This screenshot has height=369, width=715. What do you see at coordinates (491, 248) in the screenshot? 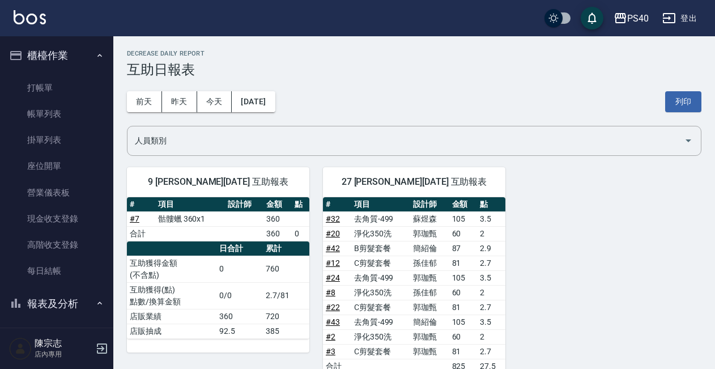
I see `td: 2.9` at bounding box center [491, 248].